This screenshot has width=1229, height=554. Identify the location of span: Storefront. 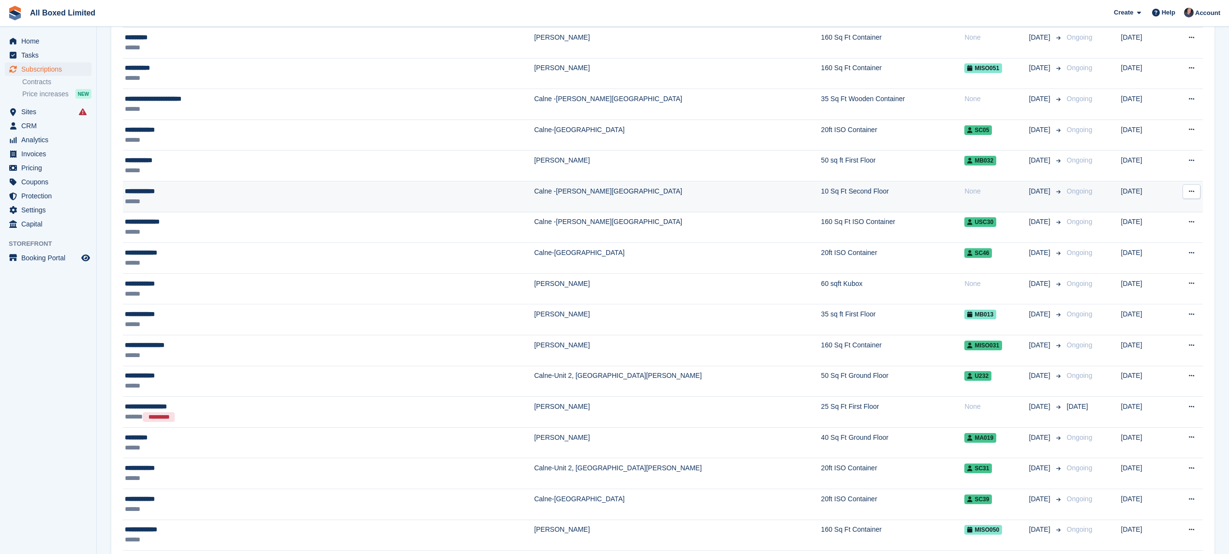
(52, 244).